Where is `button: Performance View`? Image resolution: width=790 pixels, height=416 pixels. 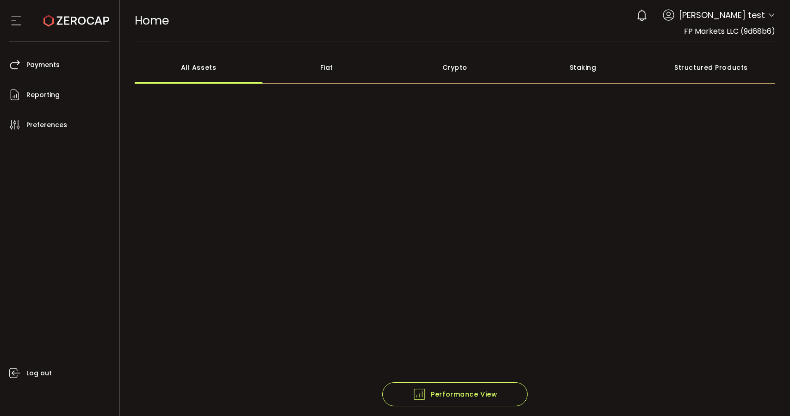
button: Performance View is located at coordinates (455, 395).